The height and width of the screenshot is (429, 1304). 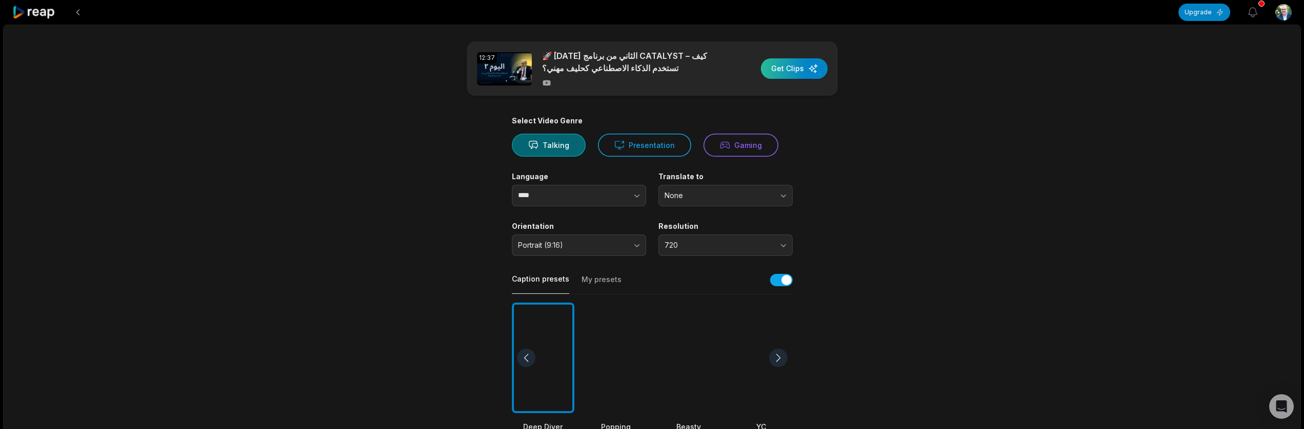 What do you see at coordinates (726, 245) in the screenshot?
I see `button: 720` at bounding box center [726, 245].